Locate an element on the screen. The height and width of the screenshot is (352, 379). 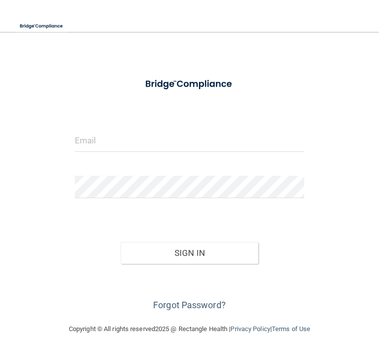
div: Copyright © All rights reserved 2025 @ Rectangle Health | | is located at coordinates (189, 329).